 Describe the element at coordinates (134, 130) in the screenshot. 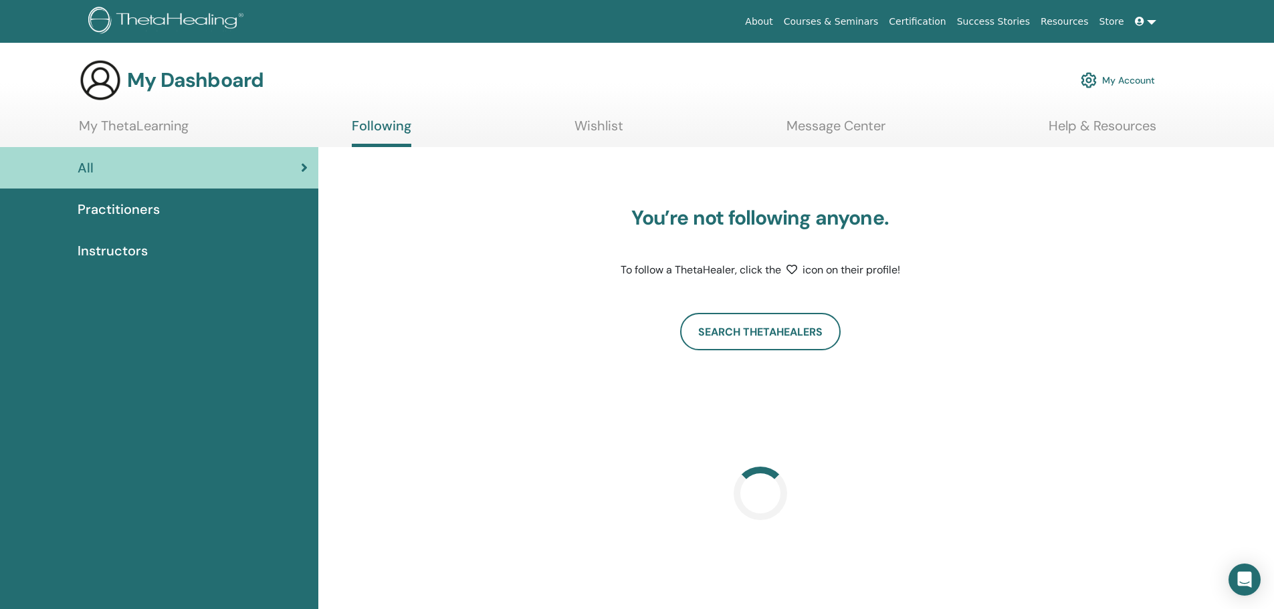

I see `a: My ThetaLearning` at that location.